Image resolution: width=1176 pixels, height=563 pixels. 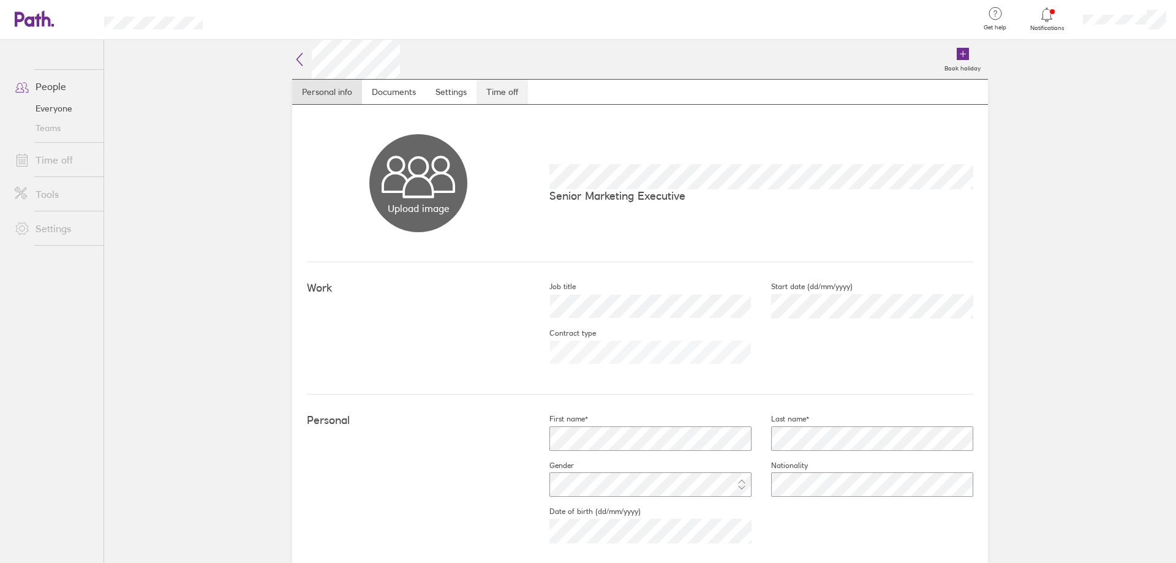 I want to click on span: Get help, so click(x=994, y=28).